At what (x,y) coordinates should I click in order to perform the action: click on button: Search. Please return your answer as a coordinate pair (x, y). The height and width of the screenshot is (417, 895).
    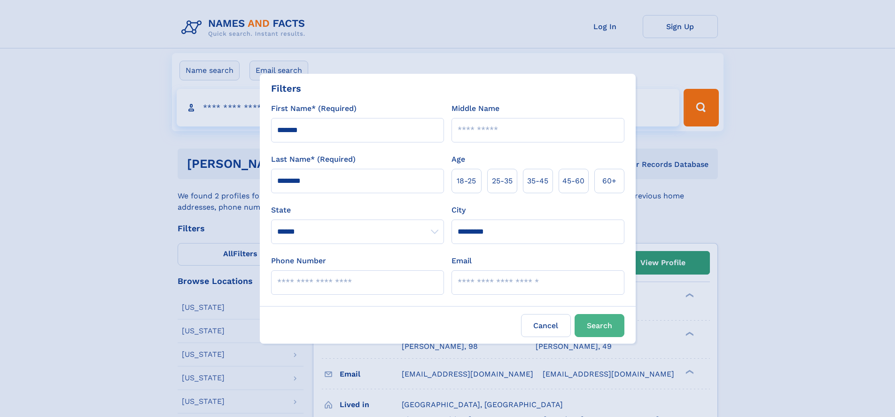
    Looking at the image, I should click on (600, 325).